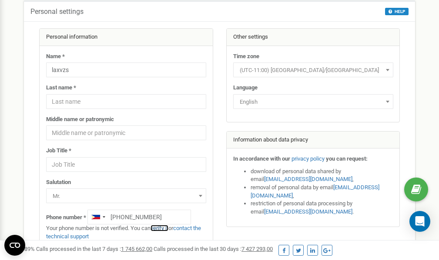 The height and width of the screenshot is (260, 439). Describe the element at coordinates (159, 228) in the screenshot. I see `a: verify it` at that location.